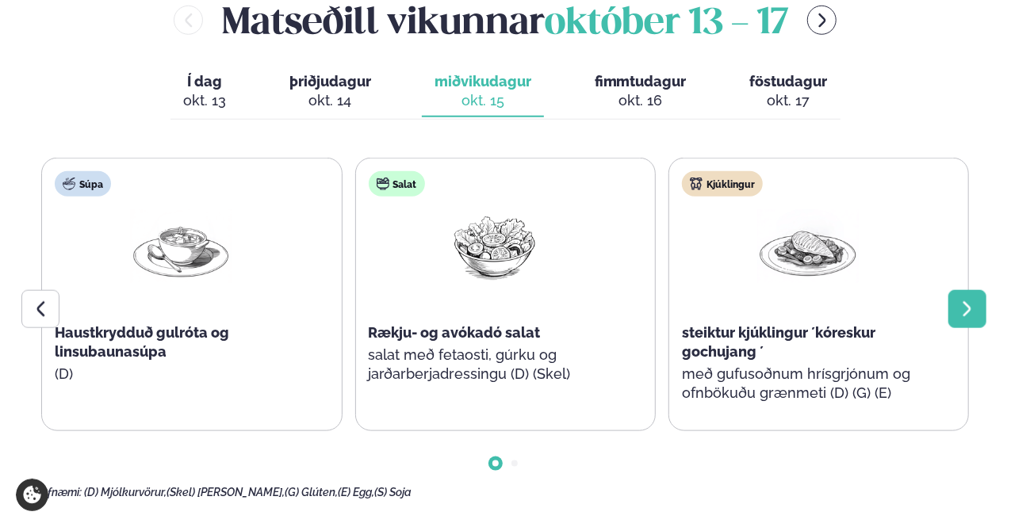 The width and height of the screenshot is (1011, 527). What do you see at coordinates (496, 464) in the screenshot?
I see `span: Go to slide 1` at bounding box center [496, 464].